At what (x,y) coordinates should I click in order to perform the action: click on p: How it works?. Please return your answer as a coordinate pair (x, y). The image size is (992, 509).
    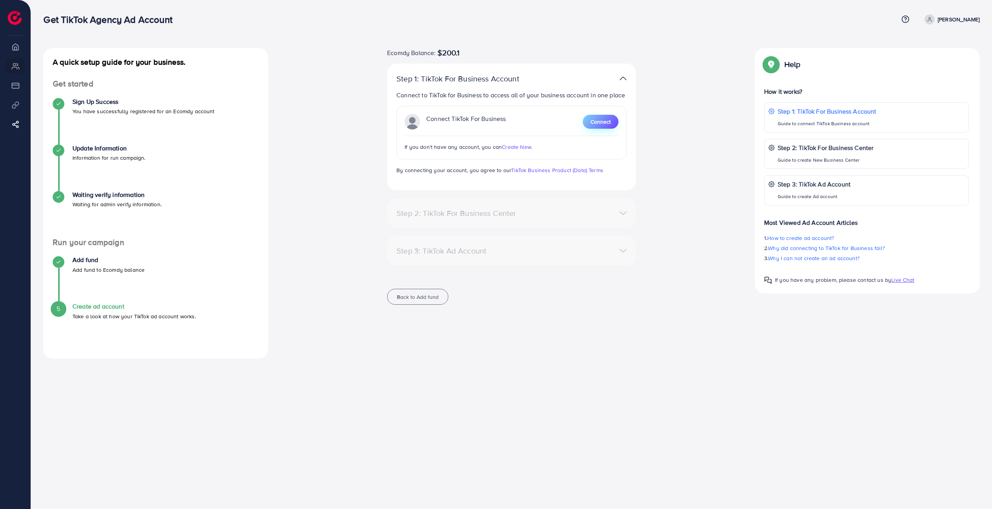
    Looking at the image, I should click on (866, 91).